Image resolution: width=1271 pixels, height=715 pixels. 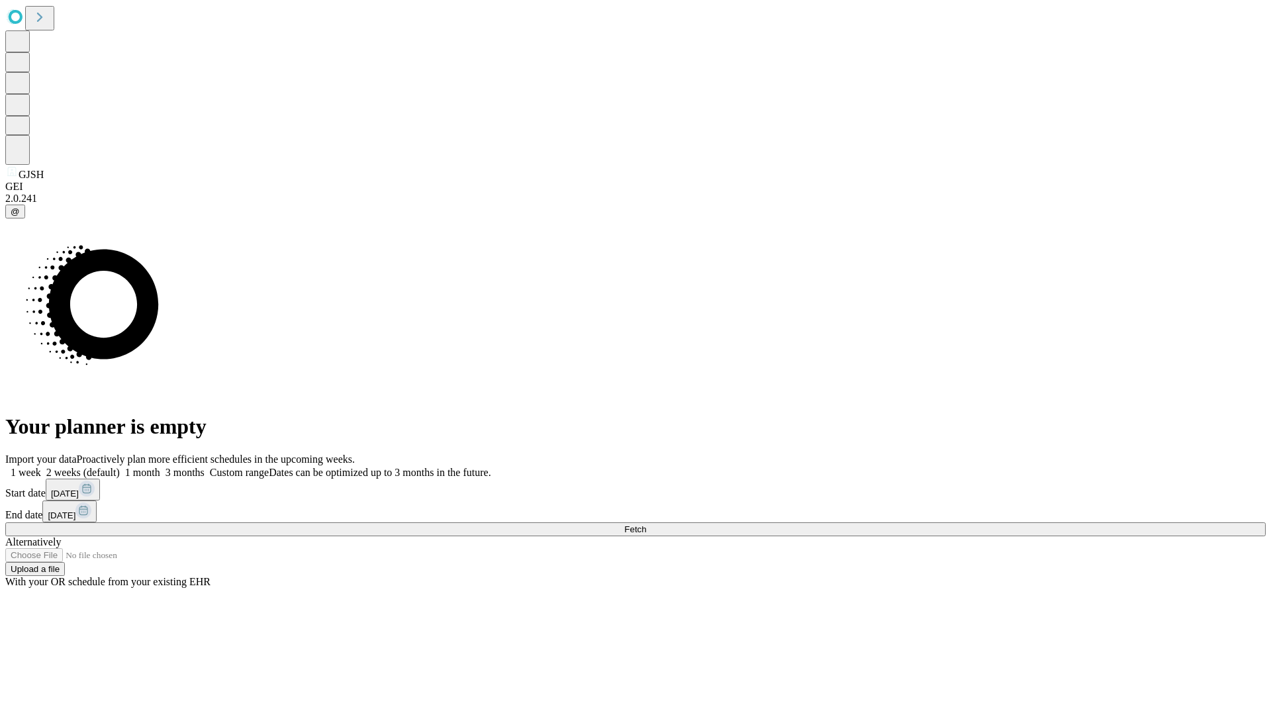 What do you see at coordinates (108, 581) in the screenshot?
I see `span: With your OR schedule from your existing EHR` at bounding box center [108, 581].